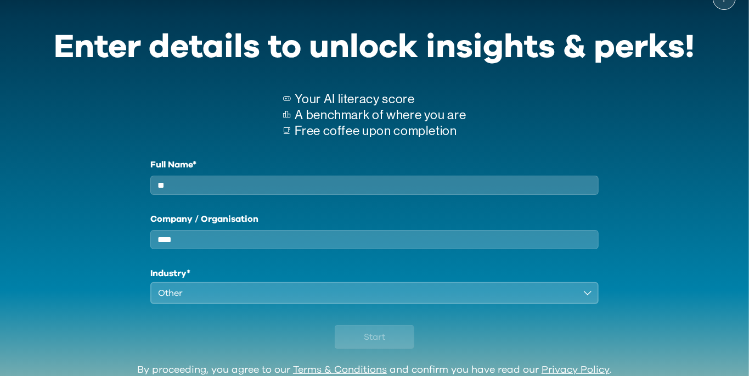 The image size is (749, 376). Describe the element at coordinates (375, 293) in the screenshot. I see `button: Other` at that location.